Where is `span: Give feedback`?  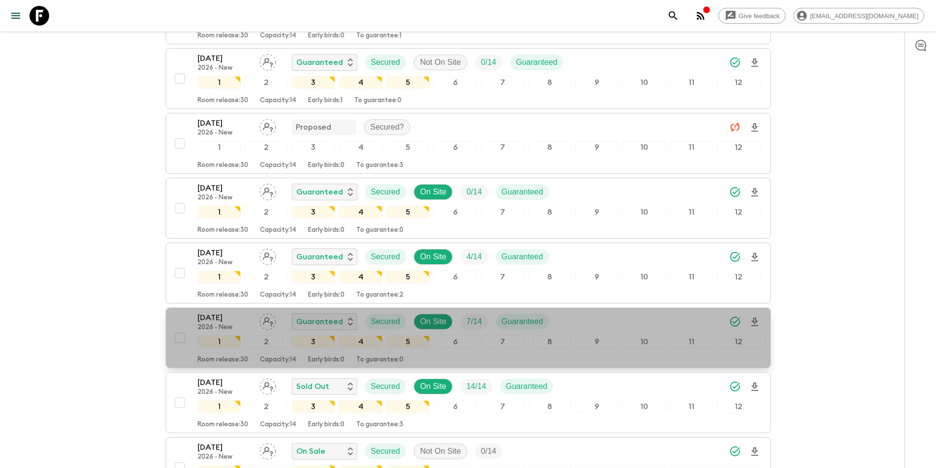 span: Give feedback is located at coordinates (759, 16).